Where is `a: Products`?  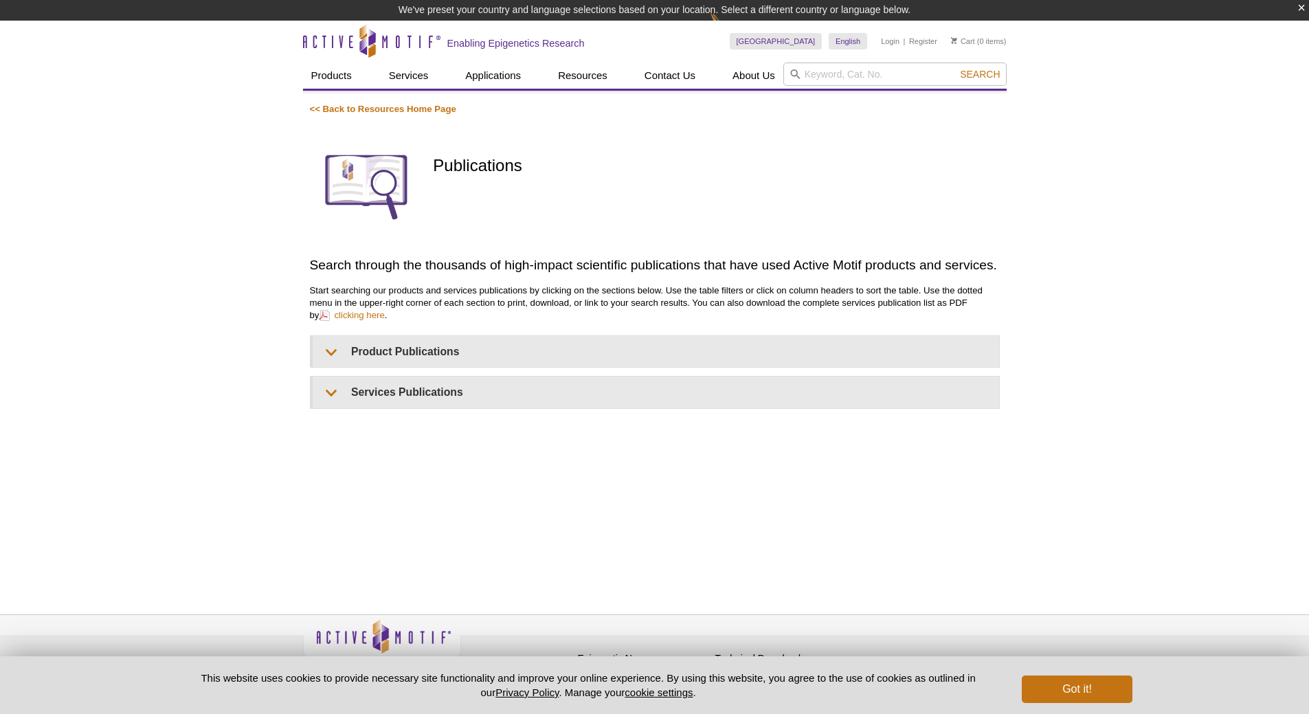
a: Products is located at coordinates (331, 76).